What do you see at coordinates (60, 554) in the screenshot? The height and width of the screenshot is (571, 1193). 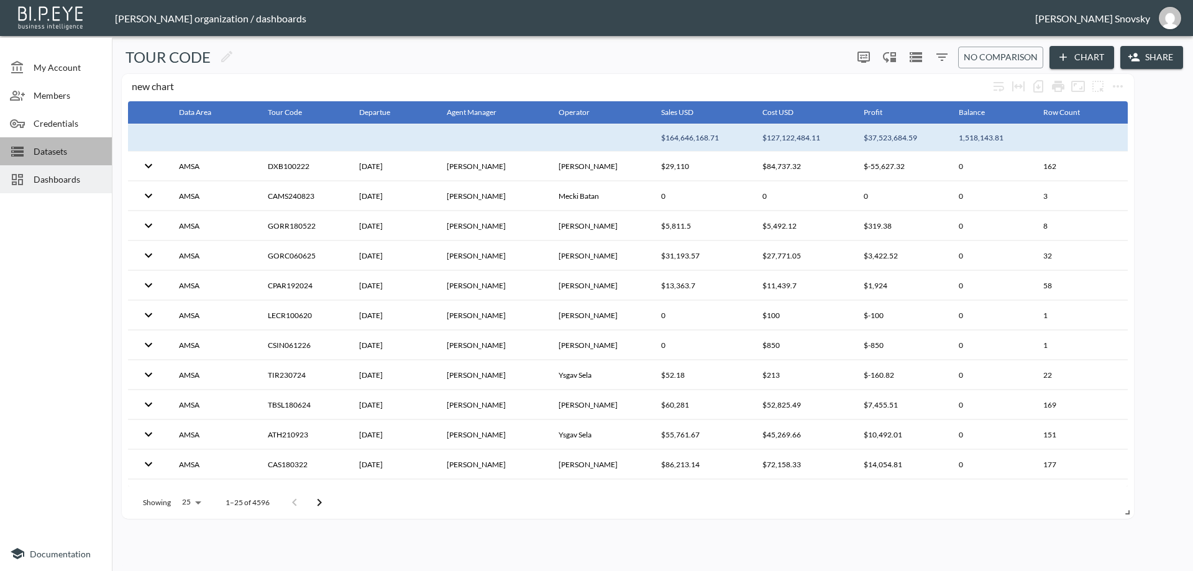 I see `span: Documentation` at bounding box center [60, 554].